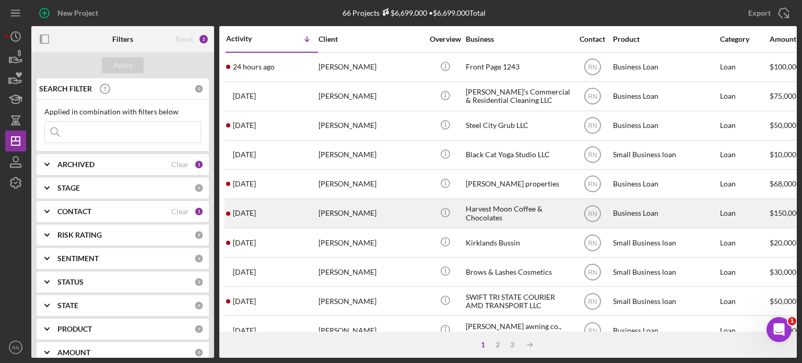  What do you see at coordinates (254, 67) in the screenshot?
I see `time: 2025-10-12 13:33` at bounding box center [254, 67].